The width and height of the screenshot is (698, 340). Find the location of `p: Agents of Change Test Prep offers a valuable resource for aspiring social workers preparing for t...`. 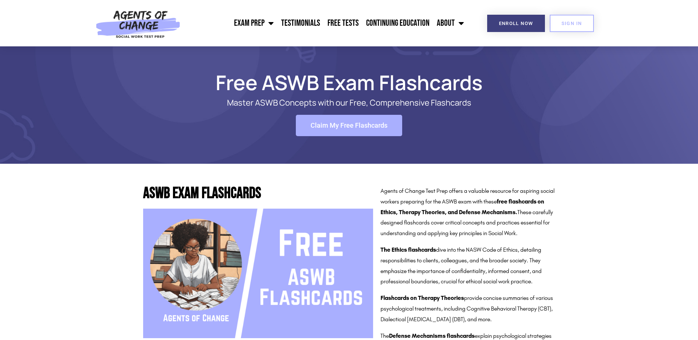

p: Agents of Change Test Prep offers a valuable resource for aspiring social workers preparing for t... is located at coordinates (468, 212).